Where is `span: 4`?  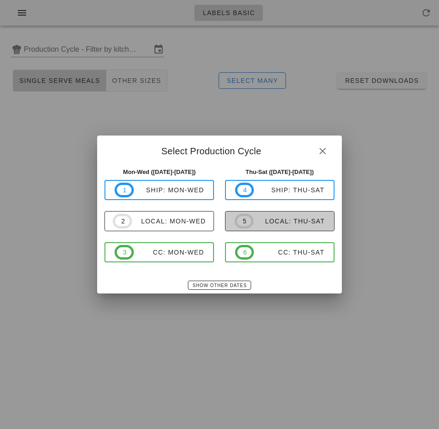 span: 4 is located at coordinates (245, 190).